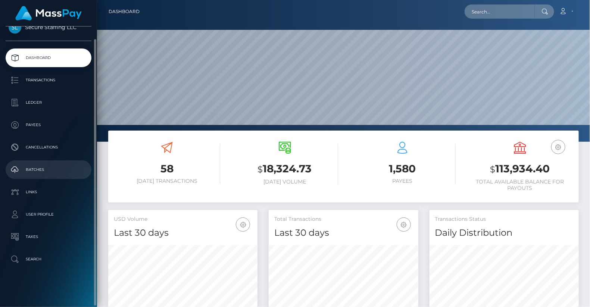 This screenshot has width=590, height=307. What do you see at coordinates (49, 259) in the screenshot?
I see `a: Search` at bounding box center [49, 259].